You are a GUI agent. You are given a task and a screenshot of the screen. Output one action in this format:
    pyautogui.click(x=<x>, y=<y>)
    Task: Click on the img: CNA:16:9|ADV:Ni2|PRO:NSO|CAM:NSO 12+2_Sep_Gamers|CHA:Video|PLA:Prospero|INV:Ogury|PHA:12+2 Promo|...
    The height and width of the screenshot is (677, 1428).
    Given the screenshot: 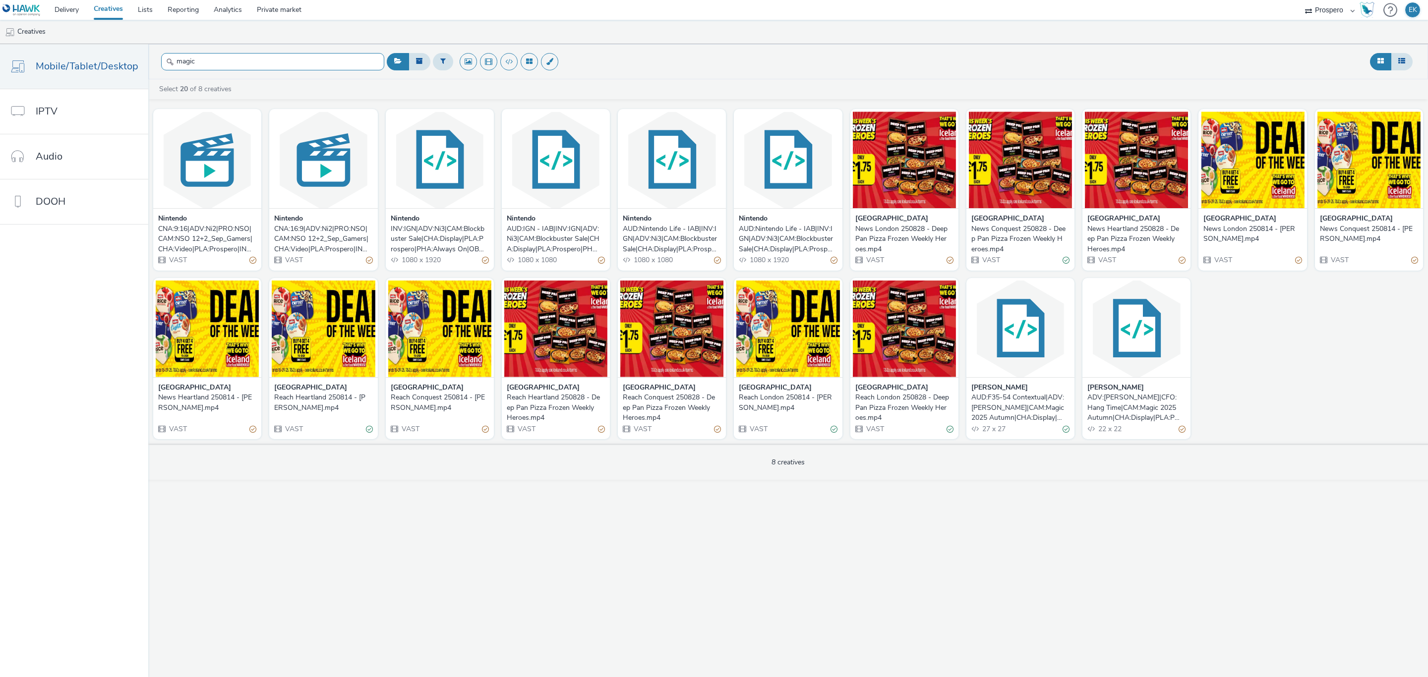 What is the action you would take?
    pyautogui.click(x=323, y=160)
    